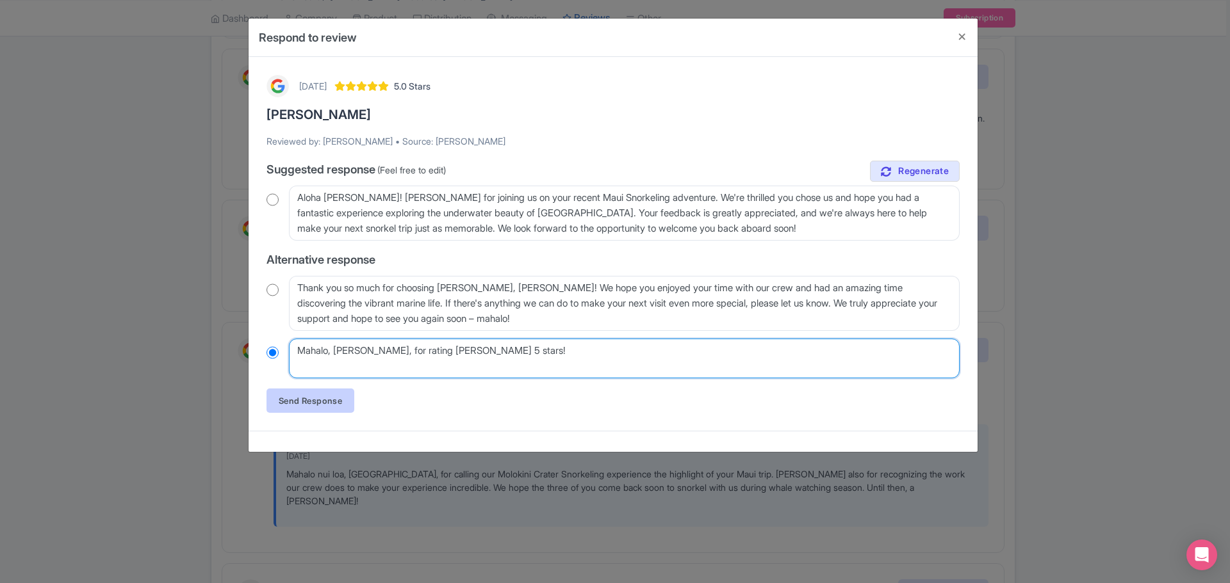 This screenshot has height=583, width=1230. I want to click on span: 5.0 Stars, so click(412, 86).